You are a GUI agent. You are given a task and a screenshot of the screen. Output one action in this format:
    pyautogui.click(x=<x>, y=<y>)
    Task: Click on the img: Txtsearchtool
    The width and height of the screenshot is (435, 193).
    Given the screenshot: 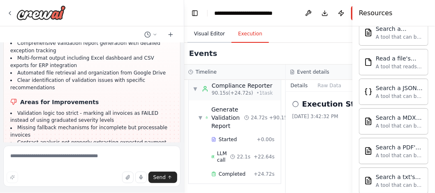 What is the action you would take?
    pyautogui.click(x=368, y=180)
    